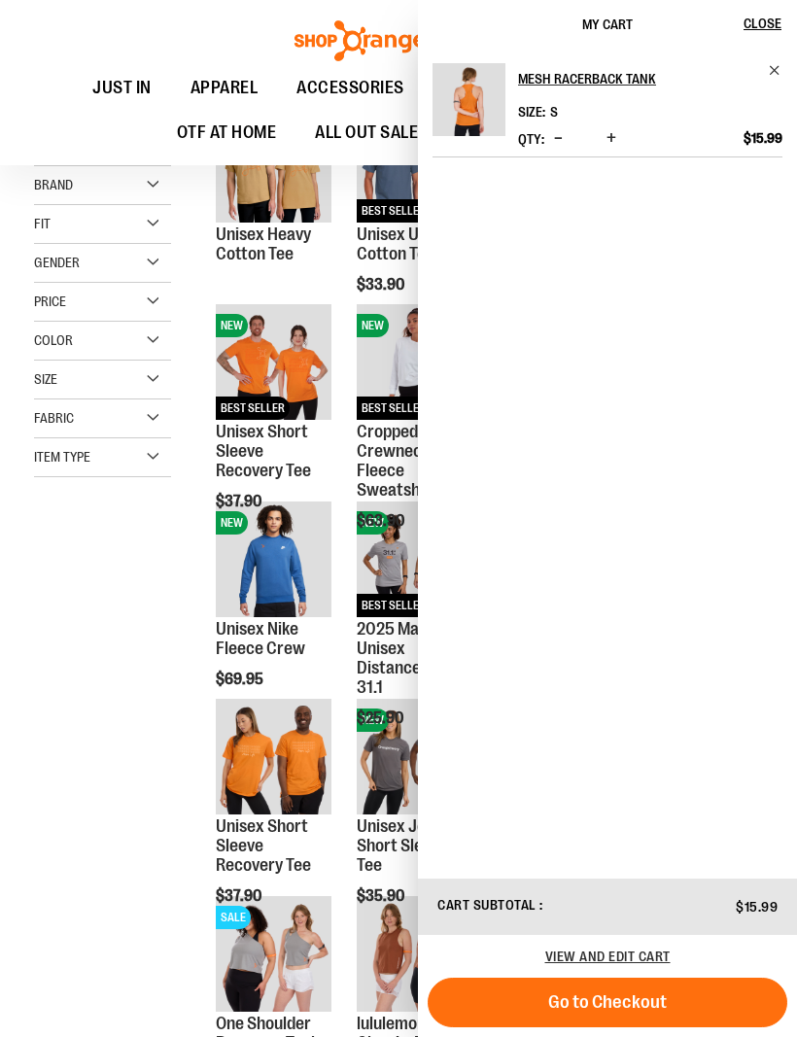 This screenshot has width=797, height=1037. I want to click on span: ACCESSORIES, so click(350, 87).